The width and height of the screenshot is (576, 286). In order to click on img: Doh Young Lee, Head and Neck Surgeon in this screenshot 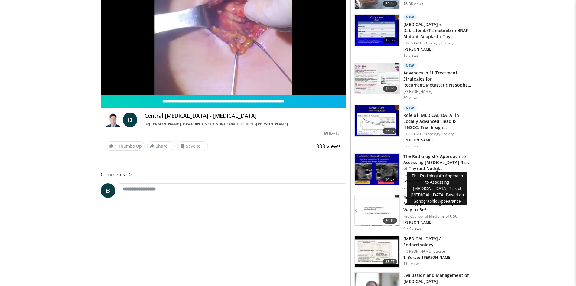, I will do `click(113, 120)`.